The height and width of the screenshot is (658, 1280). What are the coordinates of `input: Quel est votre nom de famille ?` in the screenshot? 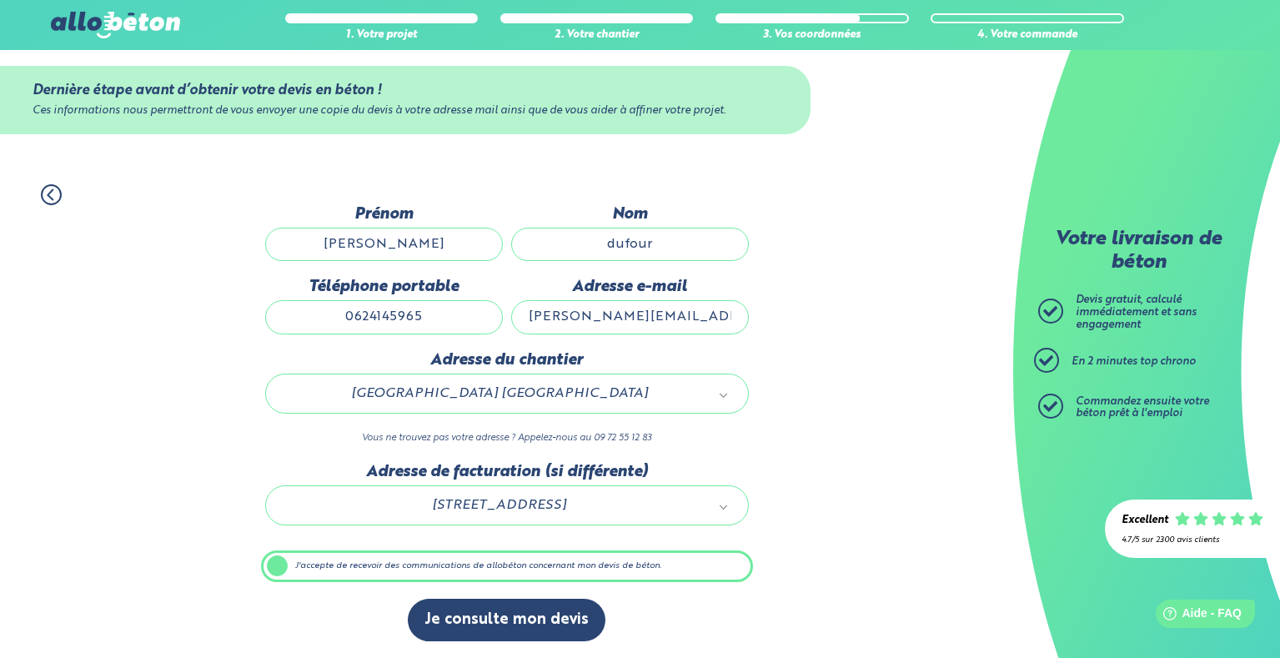 It's located at (629, 244).